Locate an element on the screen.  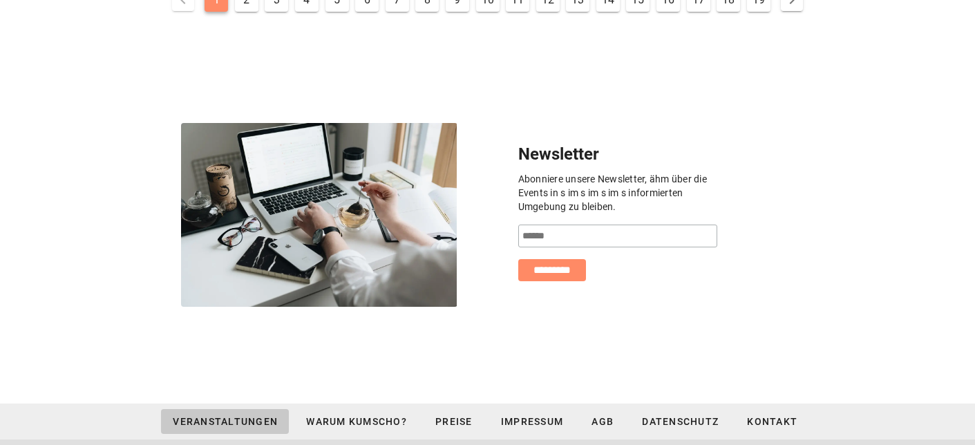
span: Impressum is located at coordinates (532, 422).